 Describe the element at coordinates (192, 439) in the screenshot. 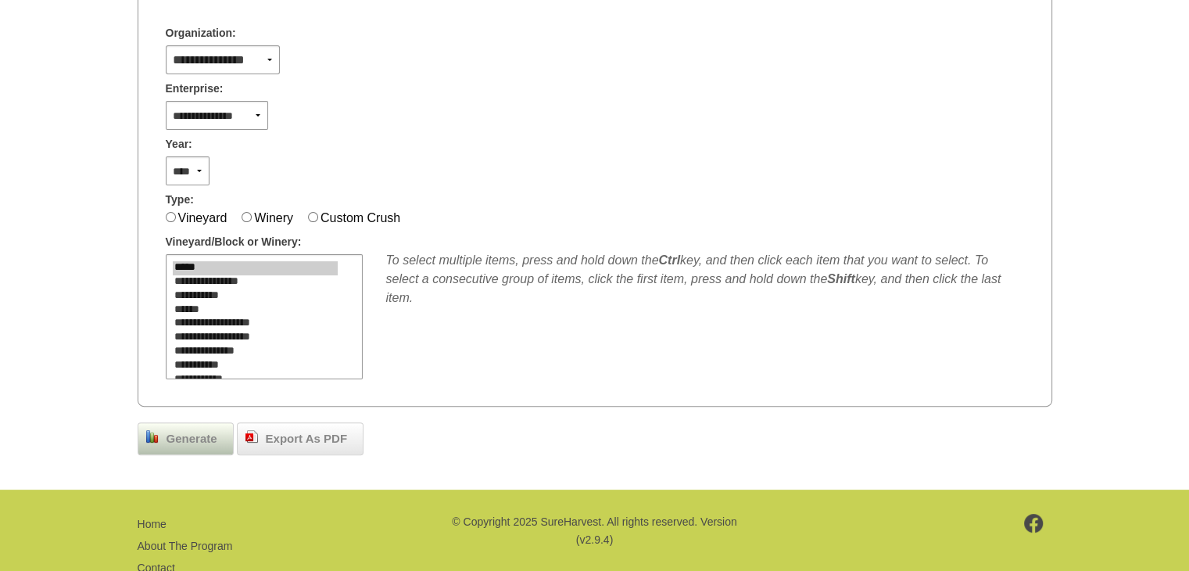

I see `span: Generate` at that location.